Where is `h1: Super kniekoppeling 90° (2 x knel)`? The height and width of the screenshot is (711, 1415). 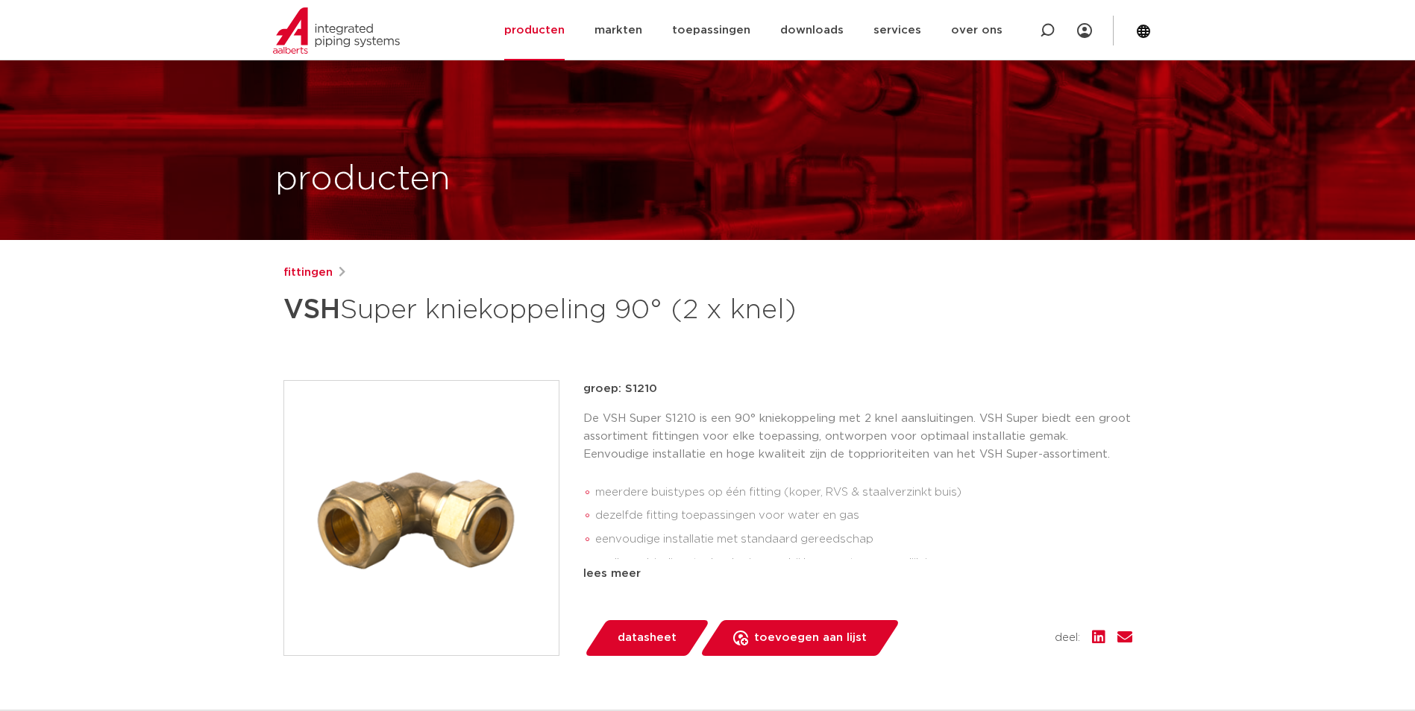
h1: Super kniekoppeling 90° (2 x knel) is located at coordinates (563, 310).